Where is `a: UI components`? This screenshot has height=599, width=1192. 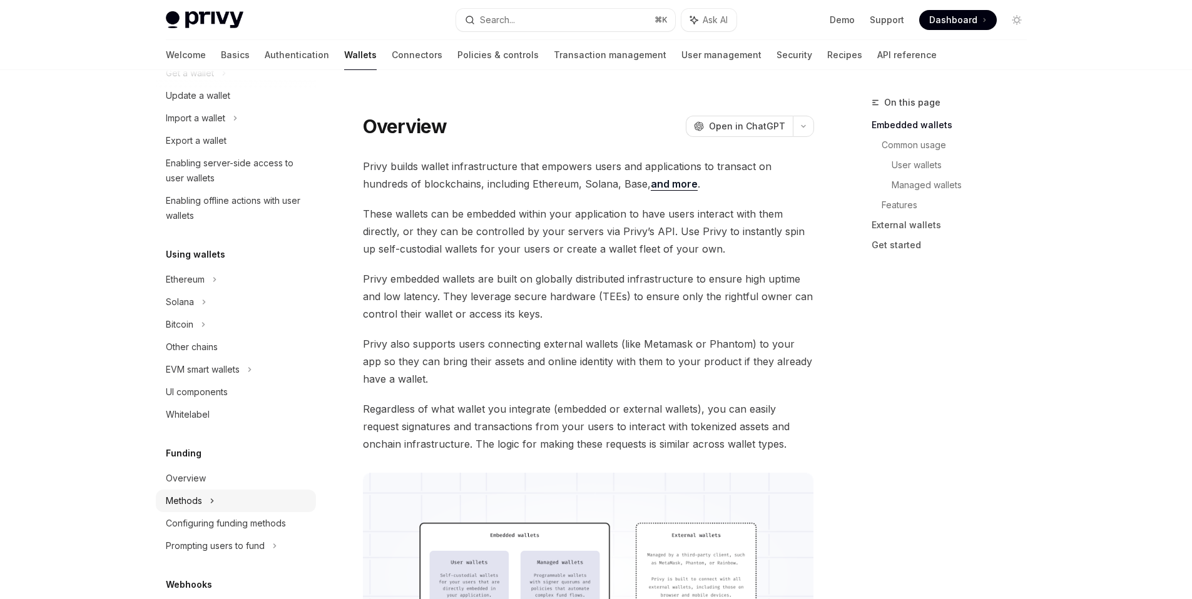
a: UI components is located at coordinates (236, 392).